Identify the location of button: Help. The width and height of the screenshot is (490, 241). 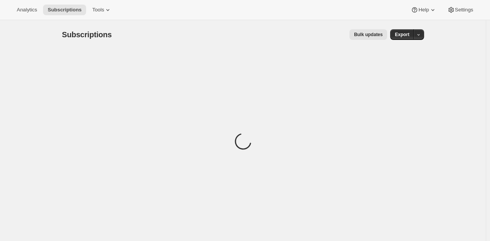
(423, 10).